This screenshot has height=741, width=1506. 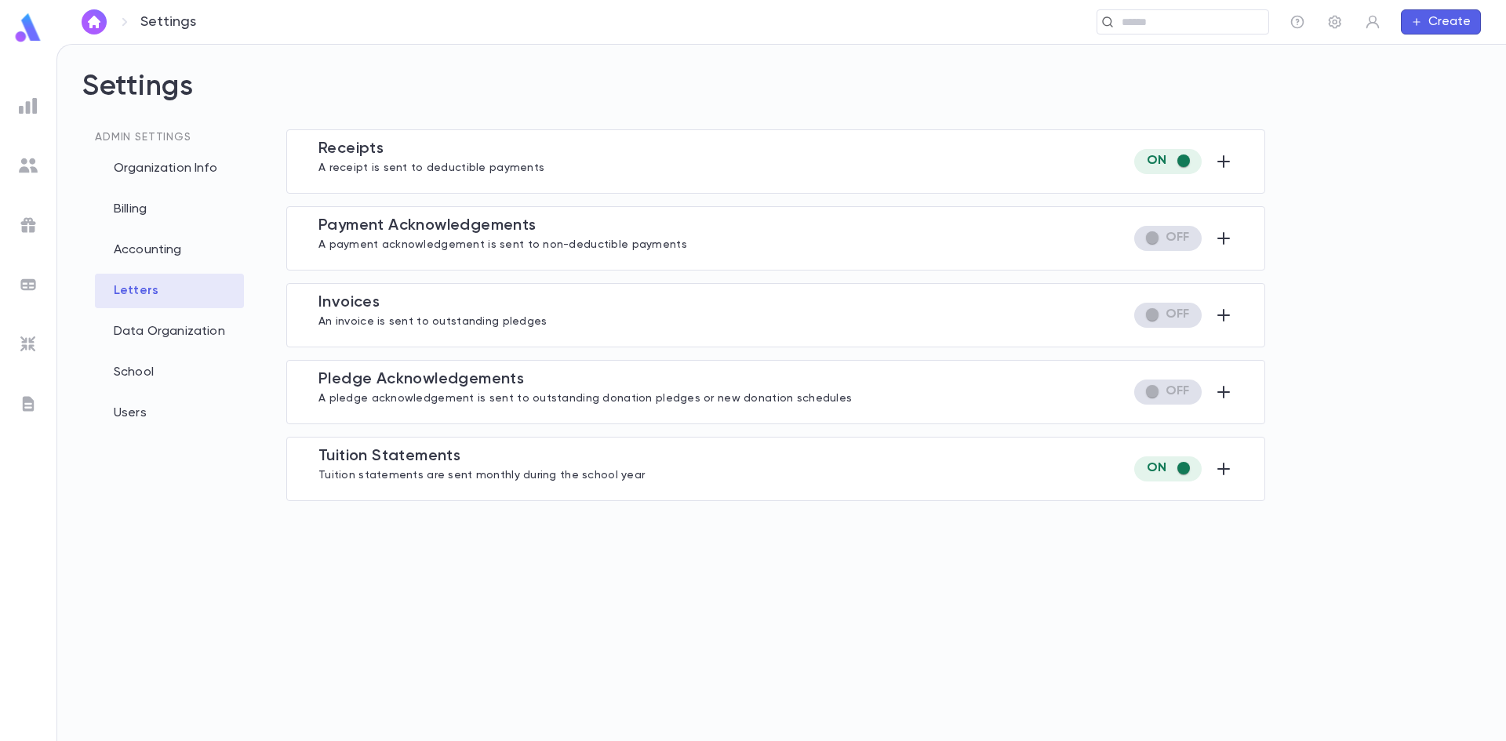 I want to click on button: Create, so click(x=1441, y=22).